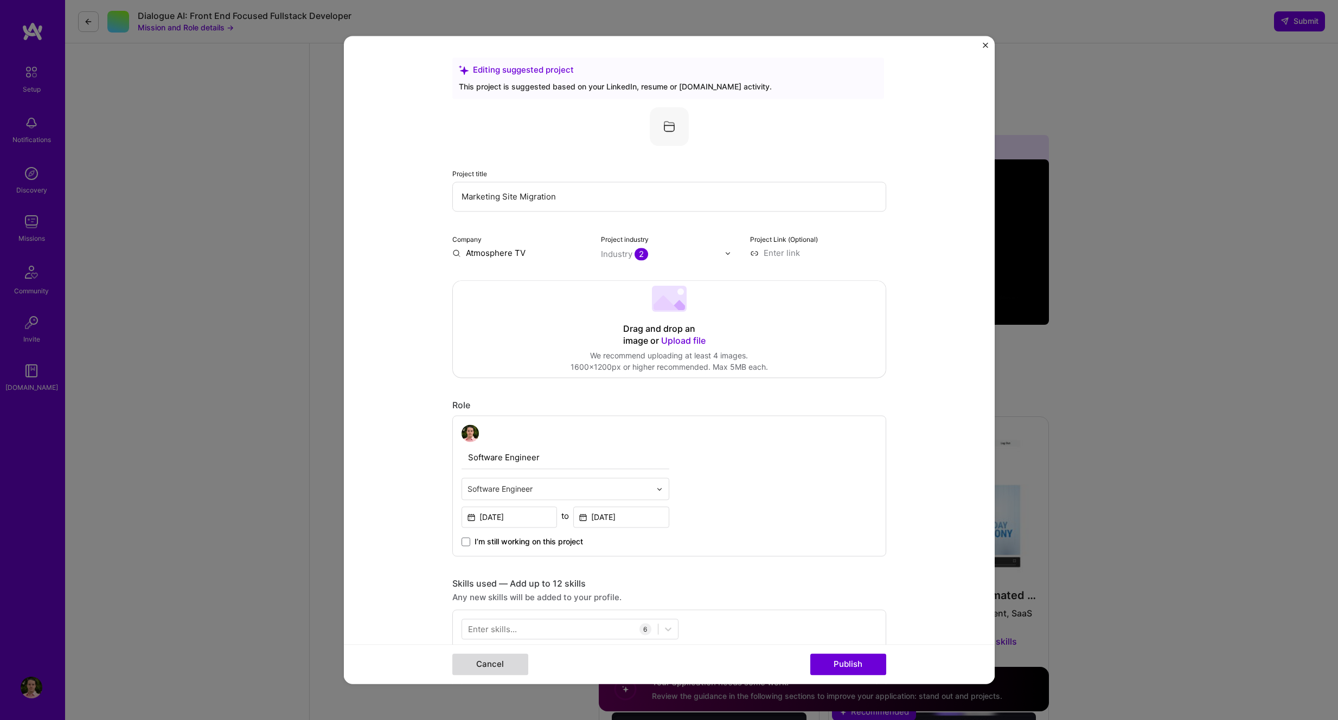 This screenshot has height=720, width=1338. I want to click on div: Drag and drop an image or Upload fileWe recommend uploading at least 4 images.1600x1200px or high..., so click(669, 329).